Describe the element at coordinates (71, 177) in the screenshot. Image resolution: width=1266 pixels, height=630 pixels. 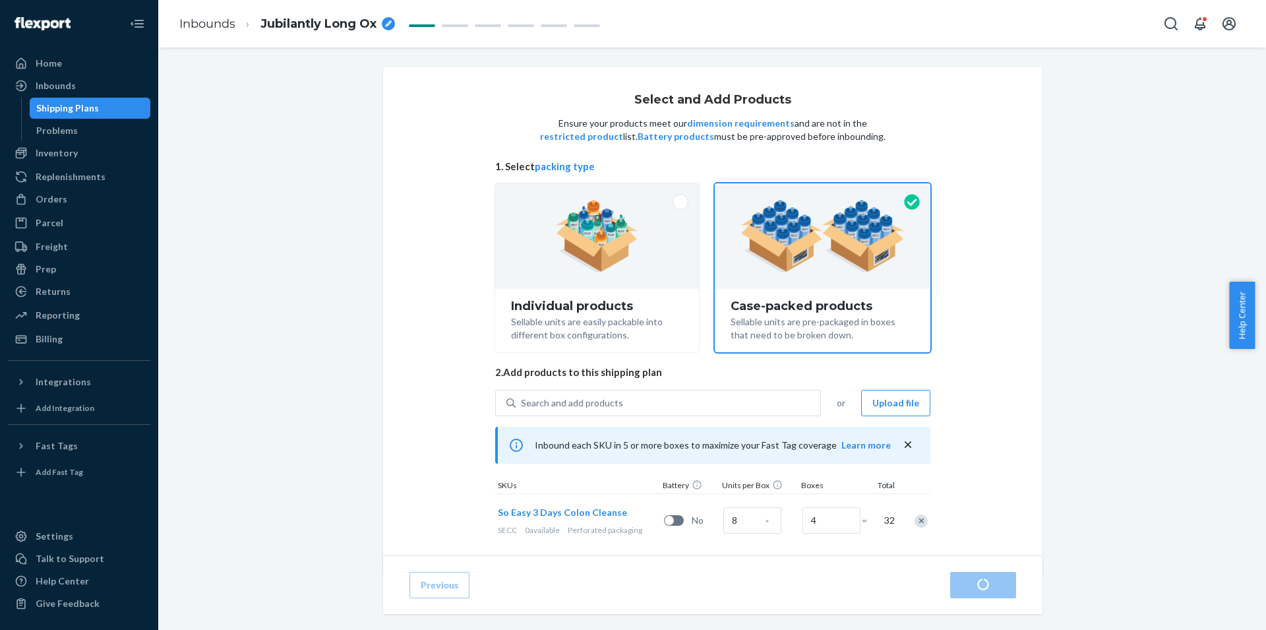
I see `div: Replenishments` at that location.